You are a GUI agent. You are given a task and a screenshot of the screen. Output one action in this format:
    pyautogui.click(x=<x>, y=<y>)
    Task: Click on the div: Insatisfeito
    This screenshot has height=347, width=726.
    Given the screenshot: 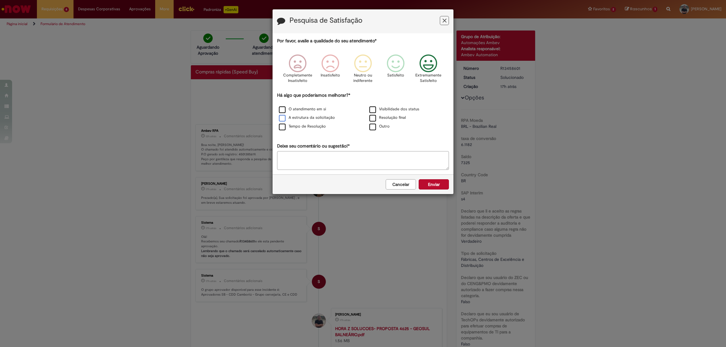 What is the action you would take?
    pyautogui.click(x=331, y=71)
    